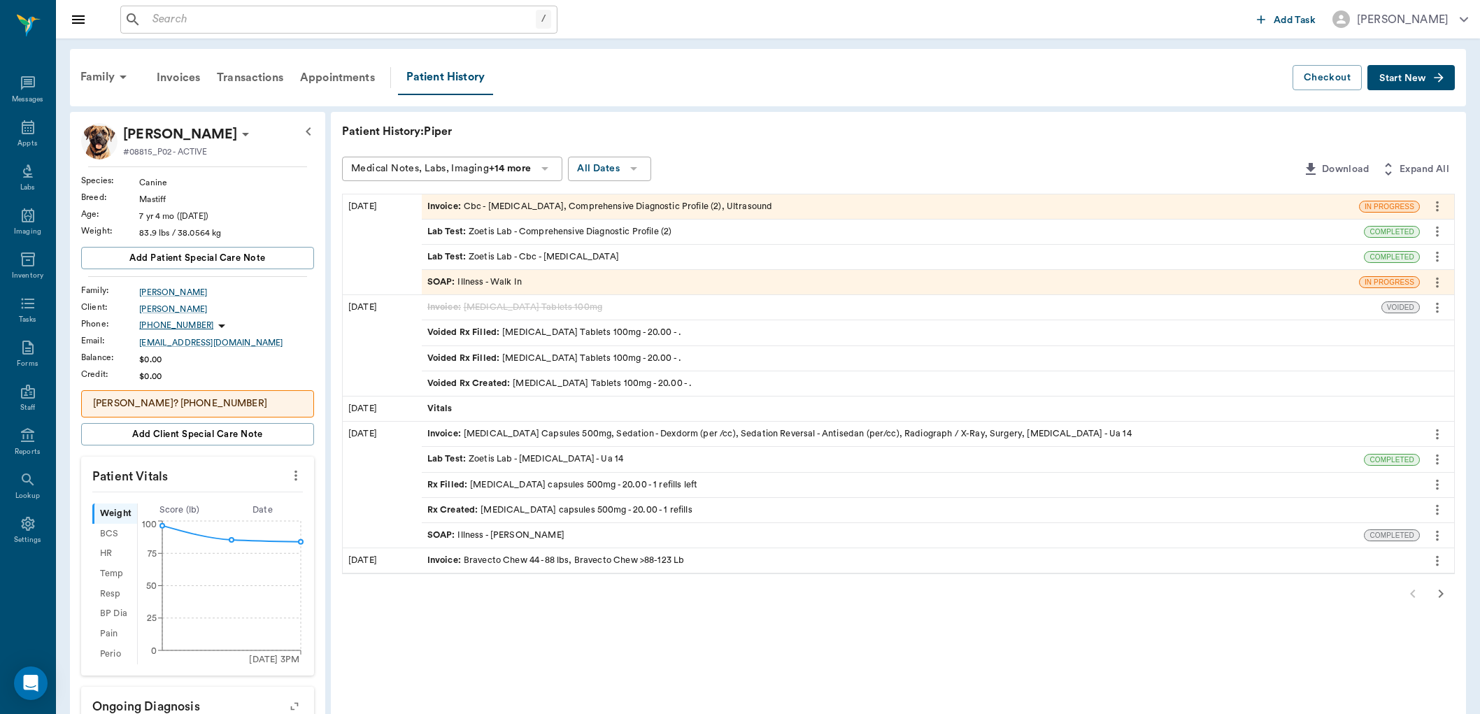 The image size is (1480, 714). What do you see at coordinates (510, 169) in the screenshot?
I see `b: +14 more` at bounding box center [510, 169].